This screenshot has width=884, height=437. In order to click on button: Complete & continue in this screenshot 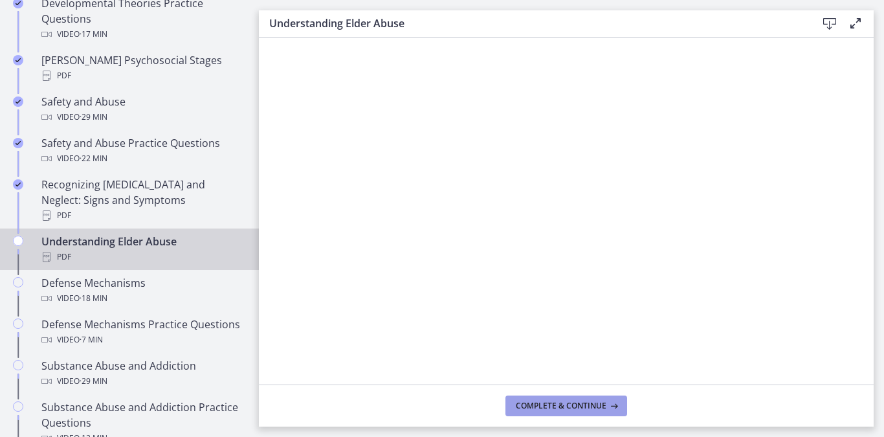, I will do `click(566, 406)`.